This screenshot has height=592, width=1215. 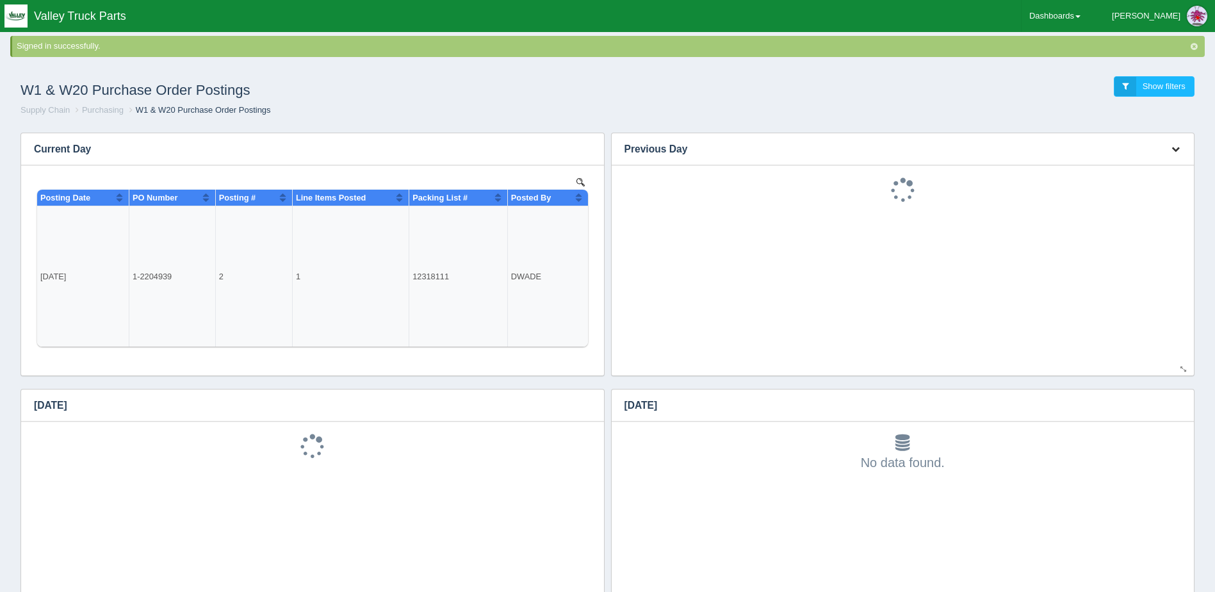 I want to click on span: Posting Date, so click(x=31, y=19).